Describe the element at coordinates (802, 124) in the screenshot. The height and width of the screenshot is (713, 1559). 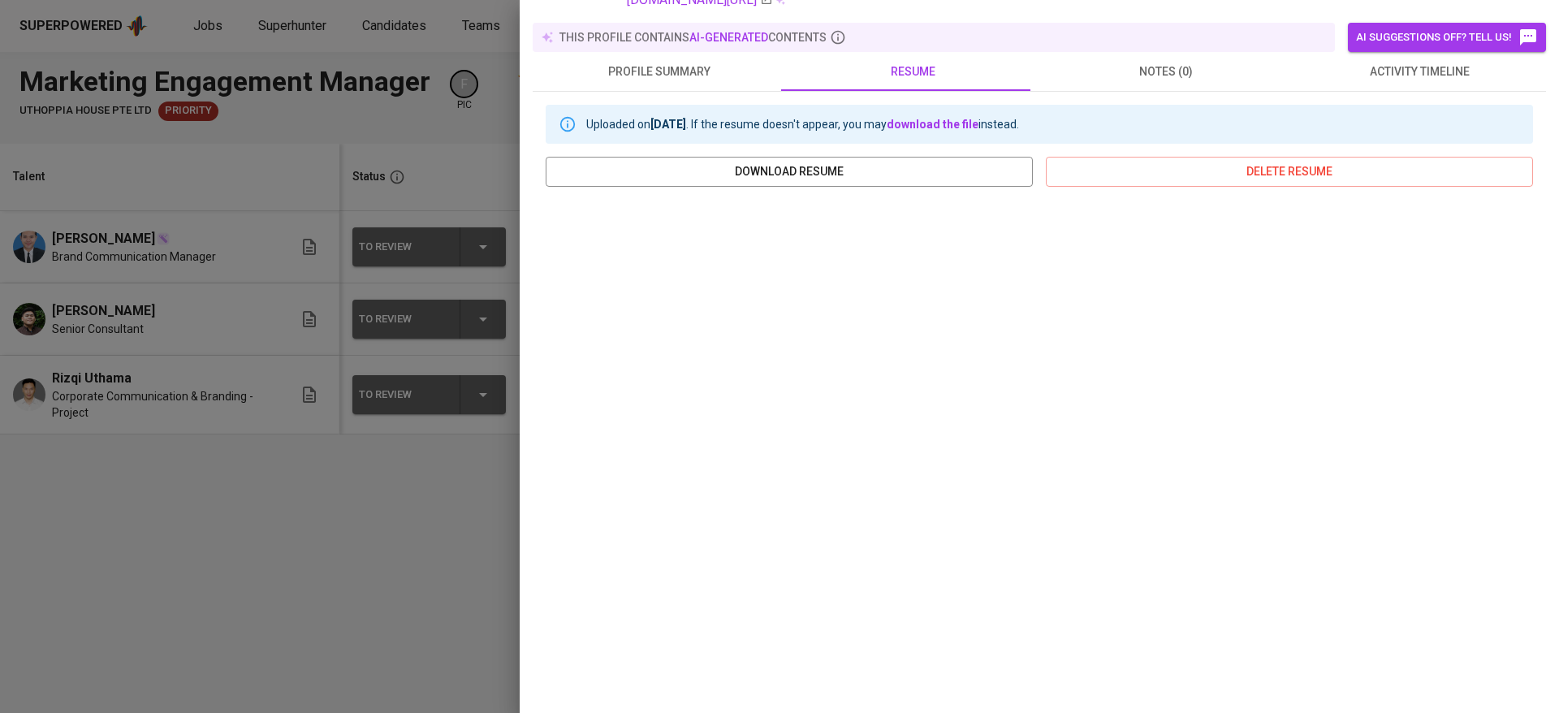
I see `div: Uploaded on . If the resume doesn't appear, you may instead.` at that location.